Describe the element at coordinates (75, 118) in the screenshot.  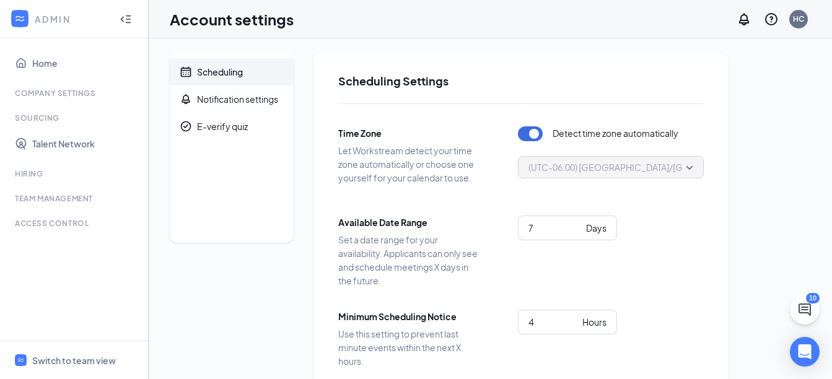
I see `div: Sourcing` at that location.